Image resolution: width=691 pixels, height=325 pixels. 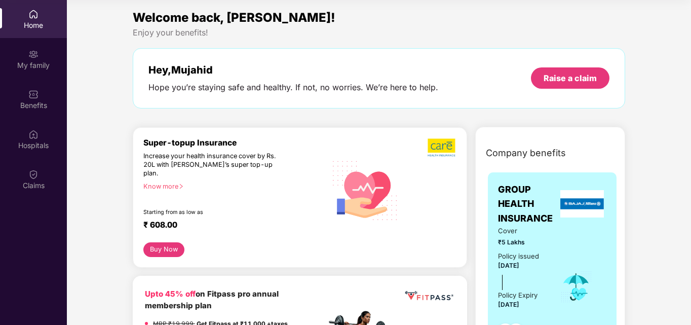 I want to click on img: icon, so click(x=576, y=287).